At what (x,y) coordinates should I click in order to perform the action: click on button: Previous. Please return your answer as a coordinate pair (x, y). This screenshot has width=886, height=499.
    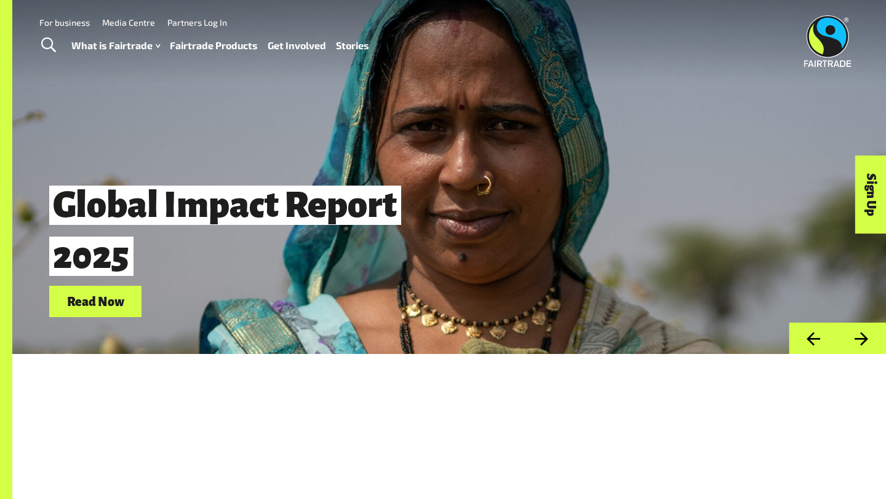
    Looking at the image, I should click on (813, 338).